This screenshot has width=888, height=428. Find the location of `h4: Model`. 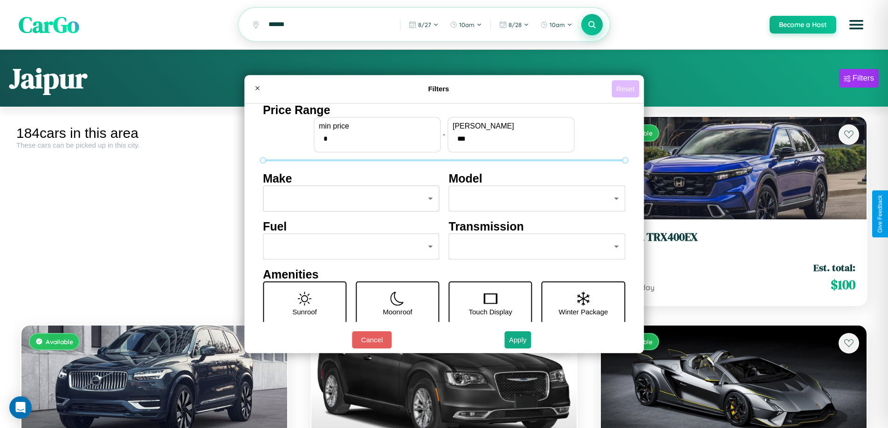

h4: Model is located at coordinates (537, 178).